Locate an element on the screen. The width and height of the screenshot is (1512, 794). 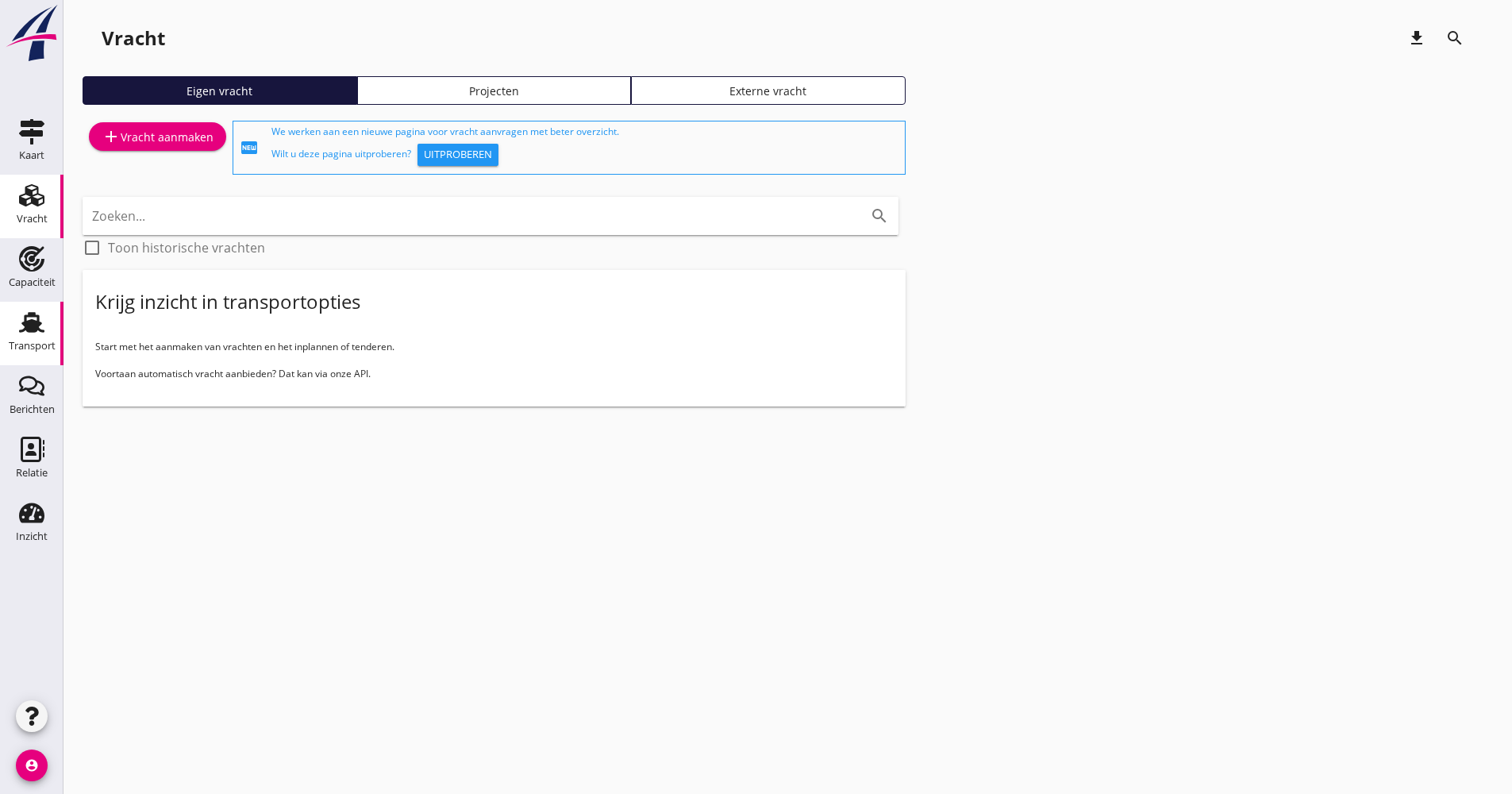
label: Toon historische vrachten is located at coordinates (187, 248).